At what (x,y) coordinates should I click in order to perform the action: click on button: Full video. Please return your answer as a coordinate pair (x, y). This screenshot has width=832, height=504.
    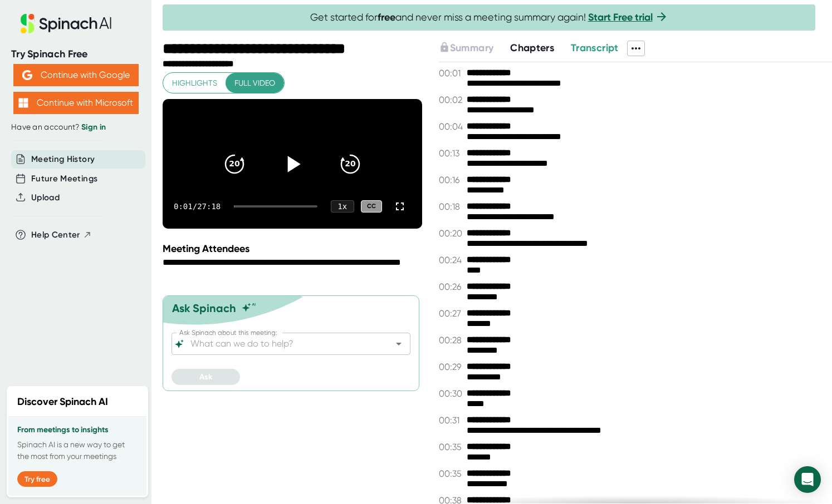
    Looking at the image, I should click on (254, 83).